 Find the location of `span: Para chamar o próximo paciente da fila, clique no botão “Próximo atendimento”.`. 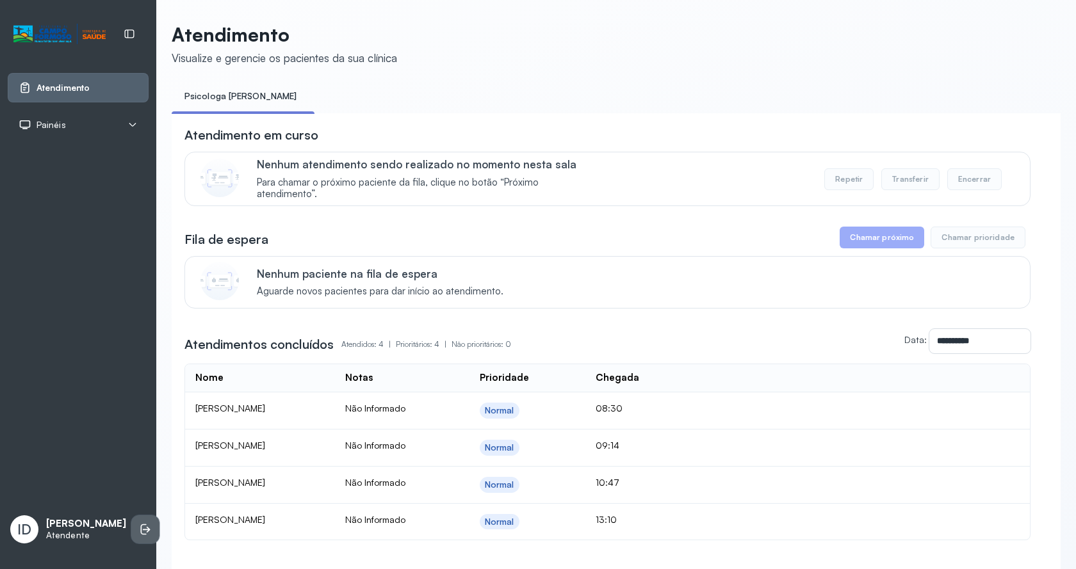

span: Para chamar o próximo paciente da fila, clique no botão “Próximo atendimento”. is located at coordinates (426, 189).